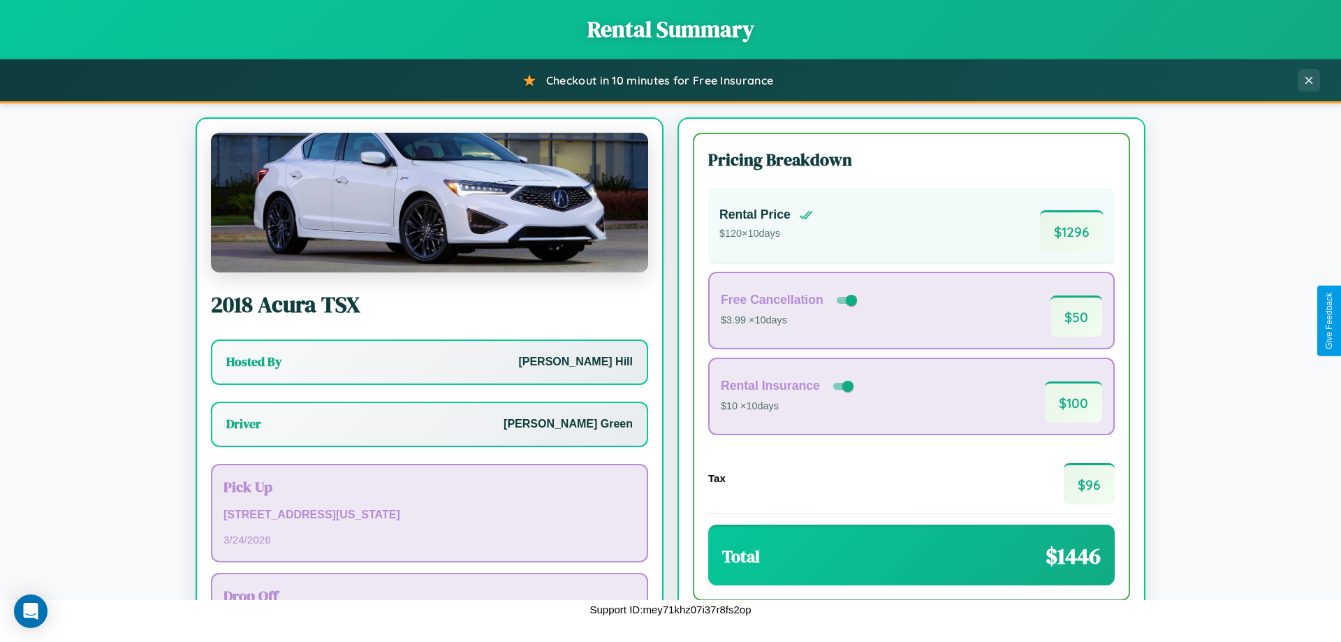  Describe the element at coordinates (789, 406) in the screenshot. I see `p: $10 × 10 days` at that location.